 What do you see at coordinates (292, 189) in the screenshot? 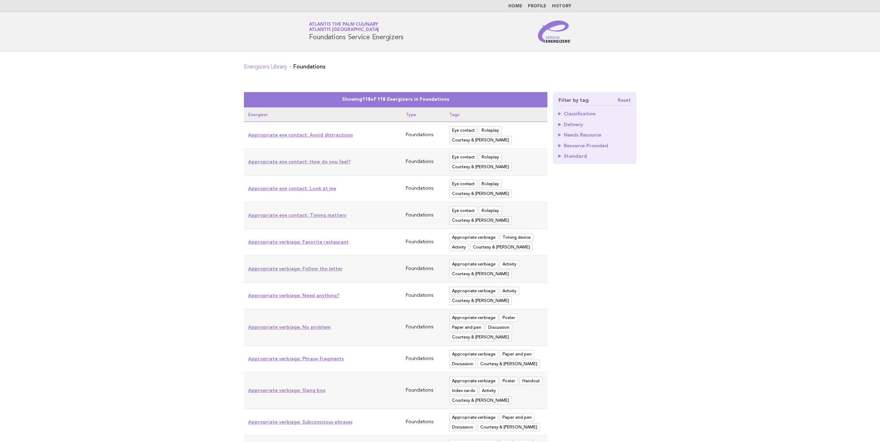
I see `a: Appropriate eye contact: Look at me` at bounding box center [292, 189].